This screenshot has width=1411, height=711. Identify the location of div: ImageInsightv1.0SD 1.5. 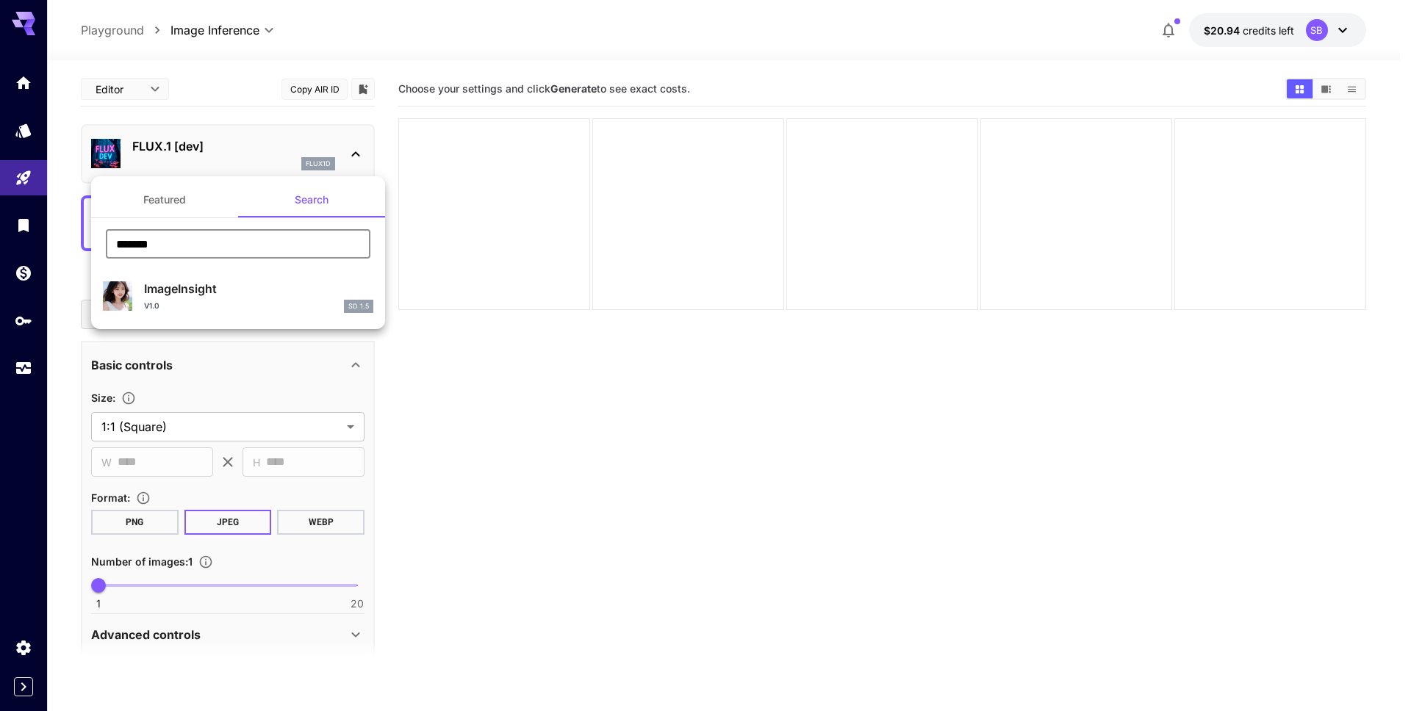
(238, 296).